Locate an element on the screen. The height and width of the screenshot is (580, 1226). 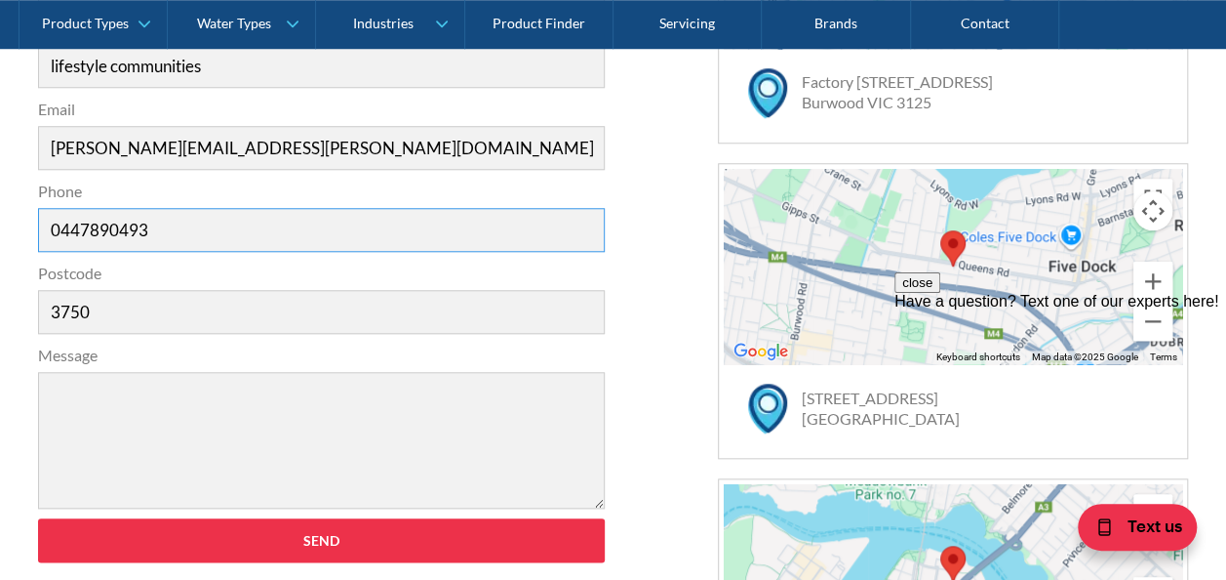
button: Map camera controls is located at coordinates (1153, 211).